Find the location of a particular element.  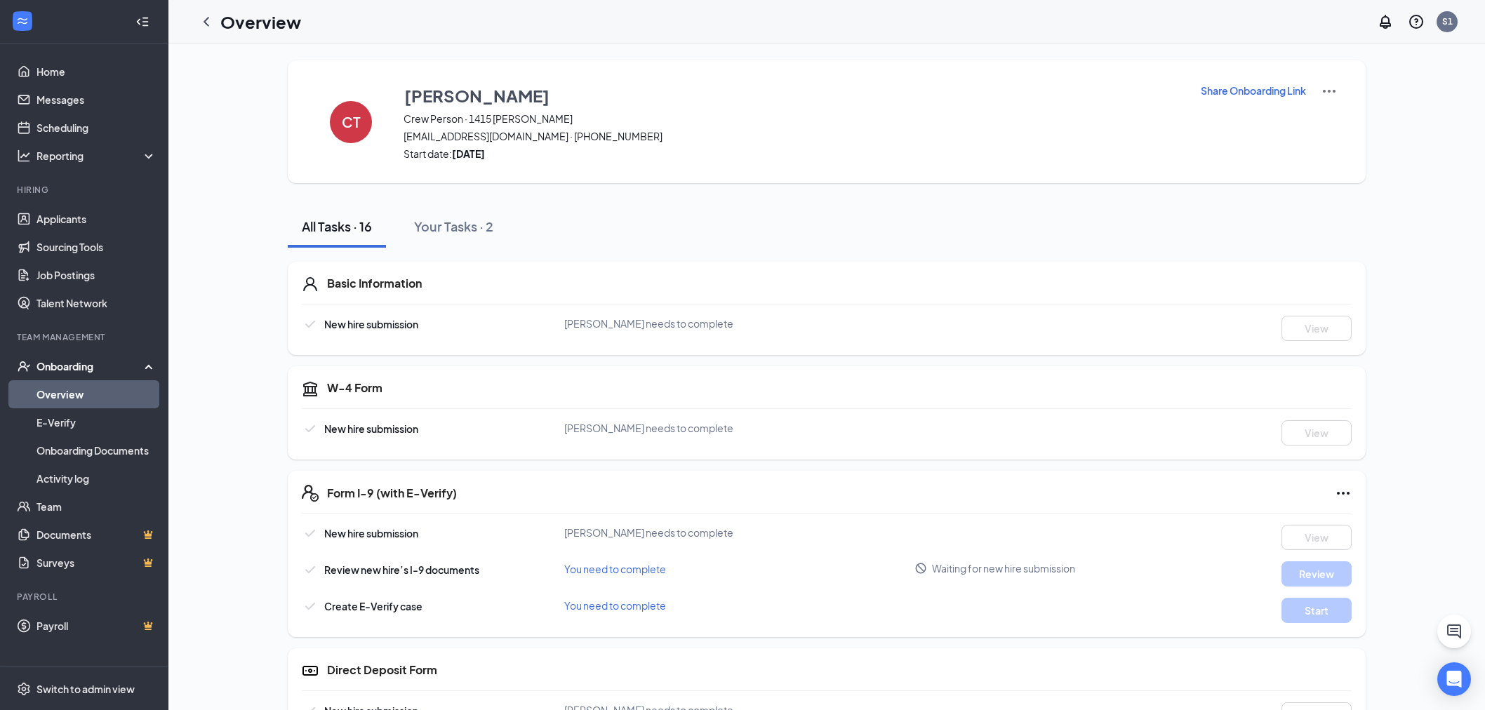

a: Messages is located at coordinates (96, 100).